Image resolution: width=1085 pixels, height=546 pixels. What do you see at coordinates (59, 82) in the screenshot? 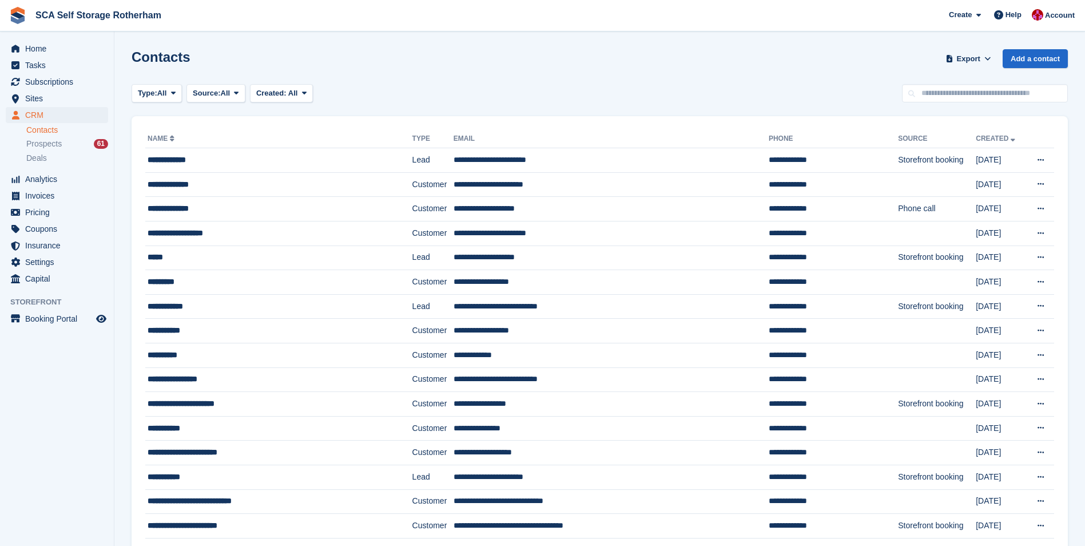
I see `span: Subscriptions` at bounding box center [59, 82].